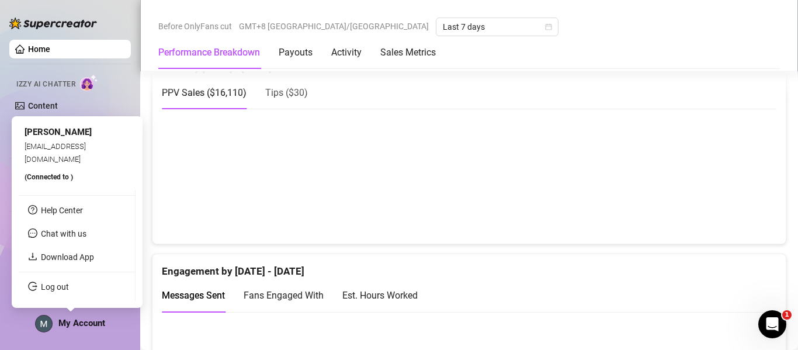 Image resolution: width=798 pixels, height=350 pixels. What do you see at coordinates (193, 295) in the screenshot?
I see `span: Messages Sent` at bounding box center [193, 295].